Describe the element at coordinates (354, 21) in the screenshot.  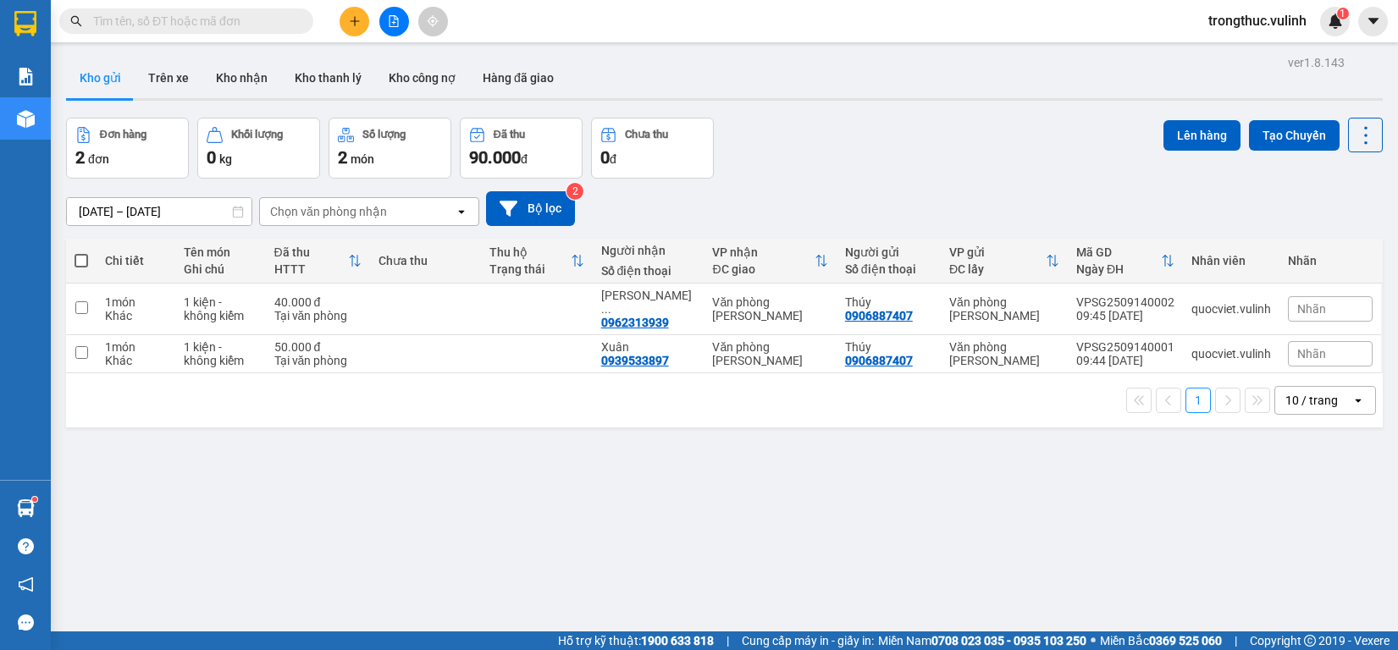
I see `button: plus` at that location.